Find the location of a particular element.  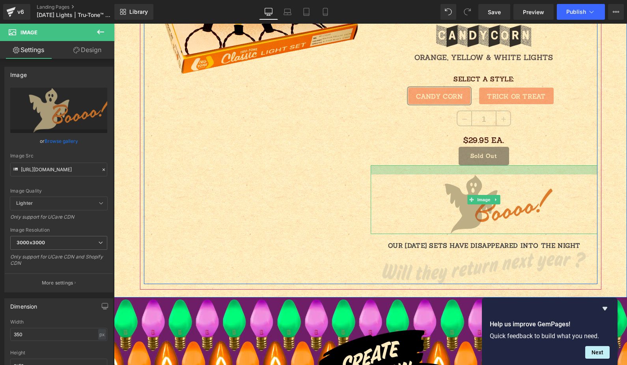

a: v6 is located at coordinates (17, 12).